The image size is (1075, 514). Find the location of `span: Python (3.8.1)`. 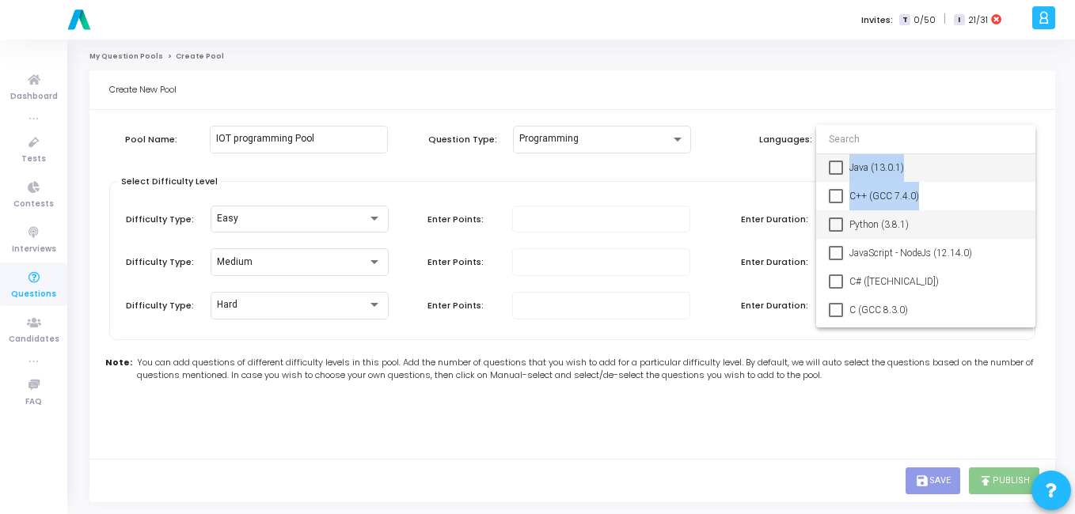

span: Python (3.8.1) is located at coordinates (935, 225).